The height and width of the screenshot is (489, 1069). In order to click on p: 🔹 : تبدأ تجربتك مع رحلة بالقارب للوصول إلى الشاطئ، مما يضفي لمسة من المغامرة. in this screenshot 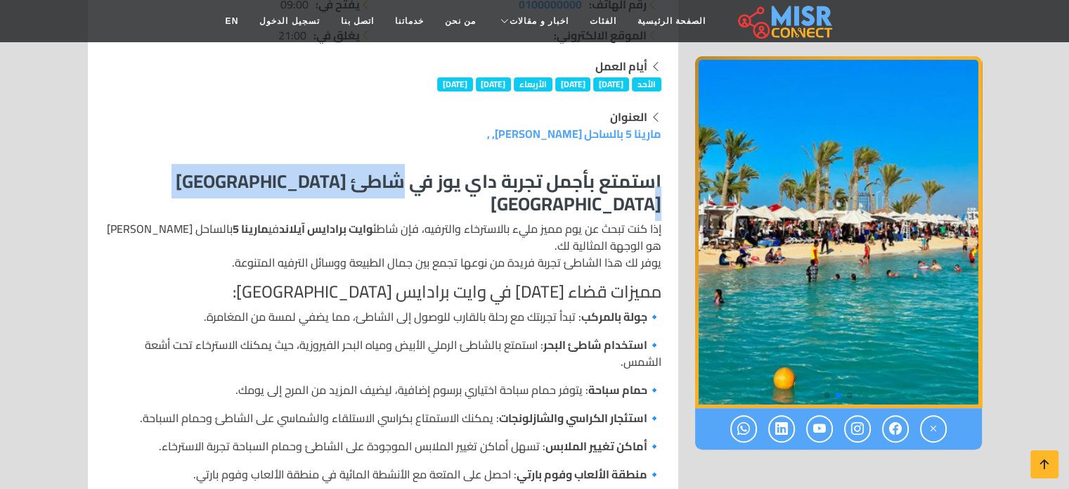, I will do `click(383, 316)`.